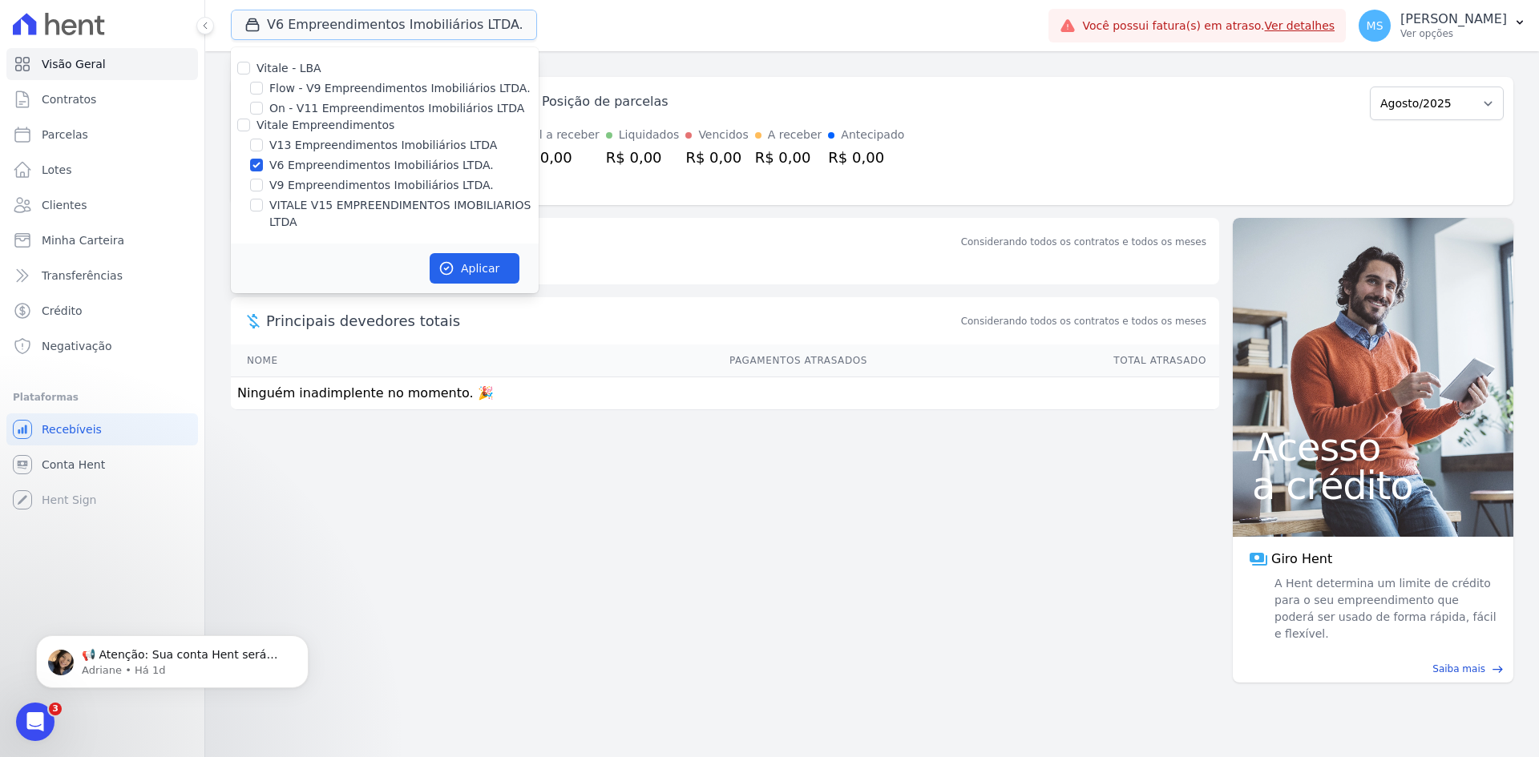 This screenshot has height=757, width=1539. What do you see at coordinates (725, 394) in the screenshot?
I see `td: Ninguém inadimplente no momento. 🎉` at bounding box center [725, 394].